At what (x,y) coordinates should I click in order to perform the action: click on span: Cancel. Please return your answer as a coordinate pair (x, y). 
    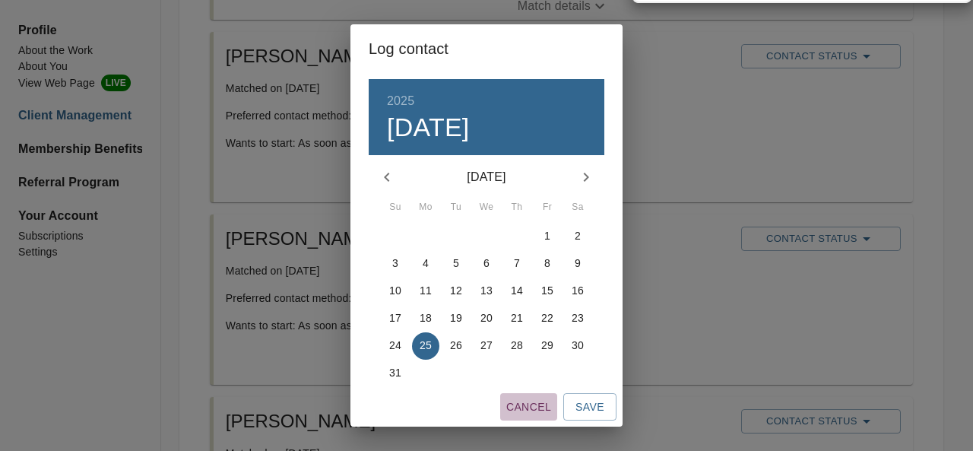
    Looking at the image, I should click on (529, 407).